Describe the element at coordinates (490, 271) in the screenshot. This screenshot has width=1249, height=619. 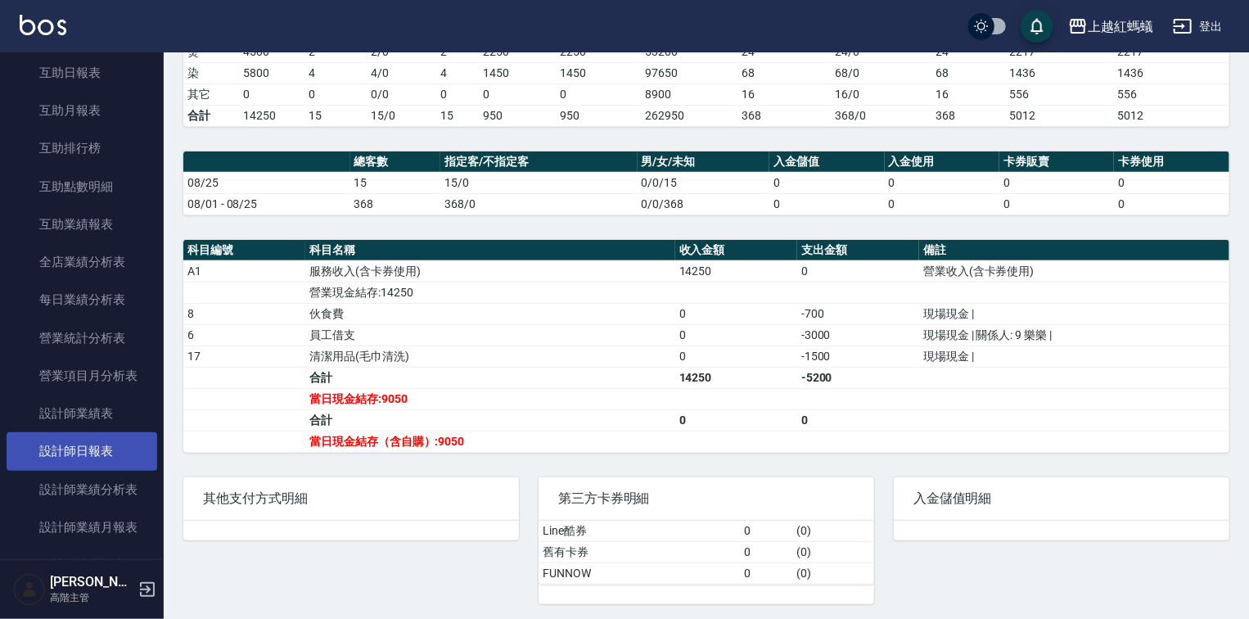
I see `td: 服務收入(含卡券使用)` at that location.